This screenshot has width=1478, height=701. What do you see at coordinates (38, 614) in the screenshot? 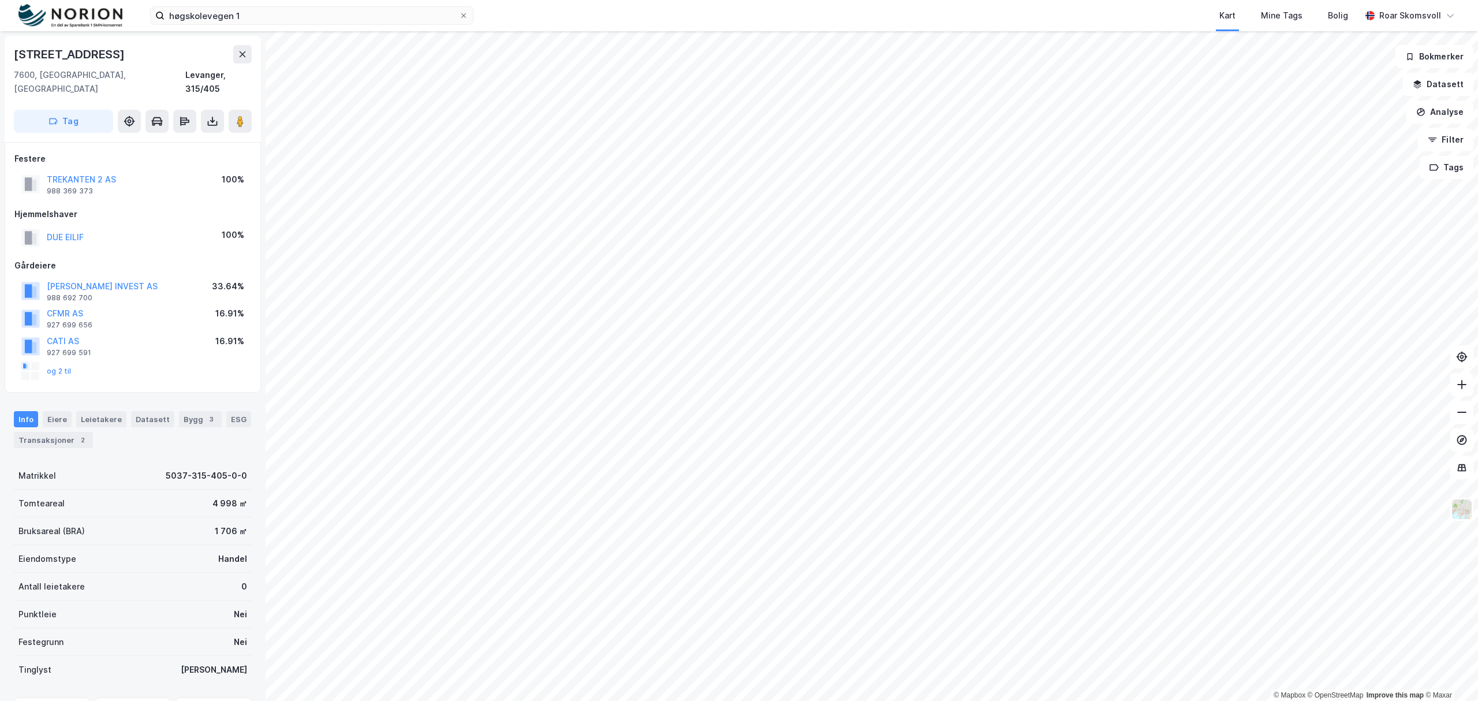
I see `div: Punktleie` at bounding box center [38, 614].